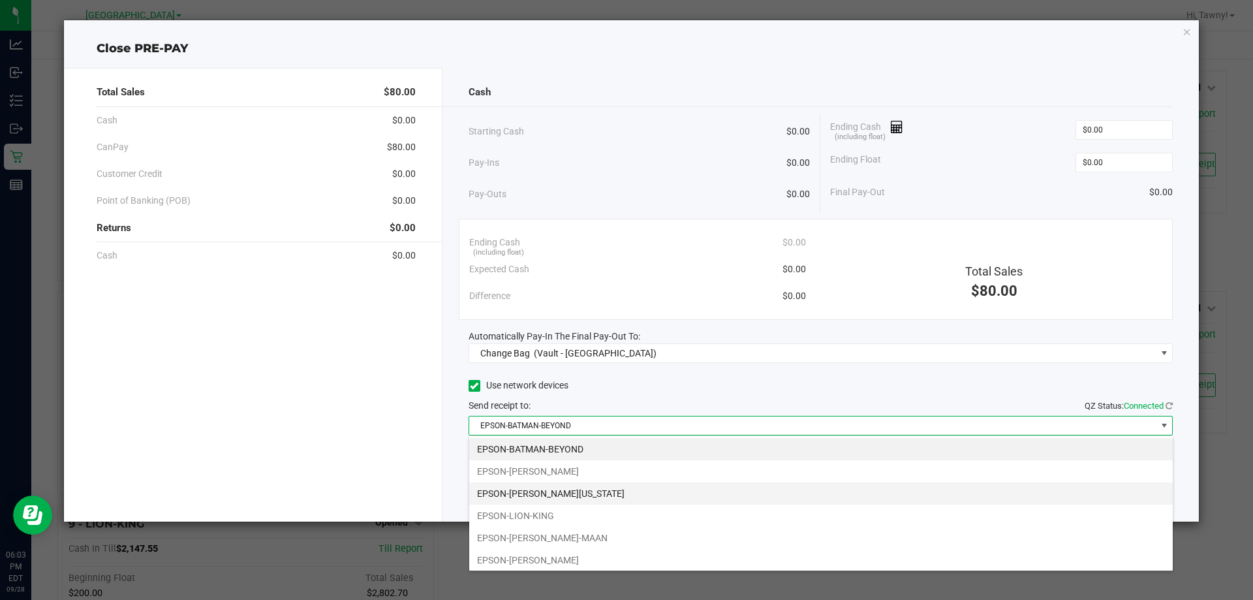  Describe the element at coordinates (256, 228) in the screenshot. I see `div: Returns` at that location.